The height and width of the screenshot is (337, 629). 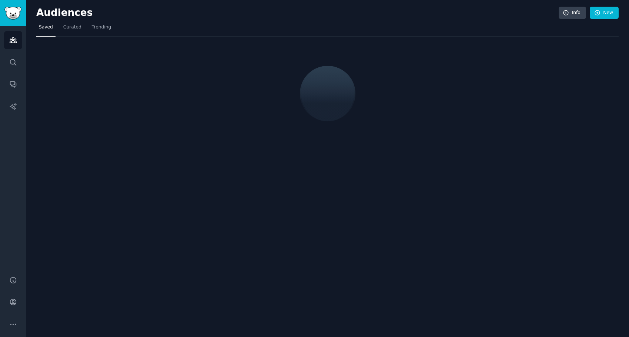 What do you see at coordinates (573, 13) in the screenshot?
I see `a: Info` at bounding box center [573, 13].